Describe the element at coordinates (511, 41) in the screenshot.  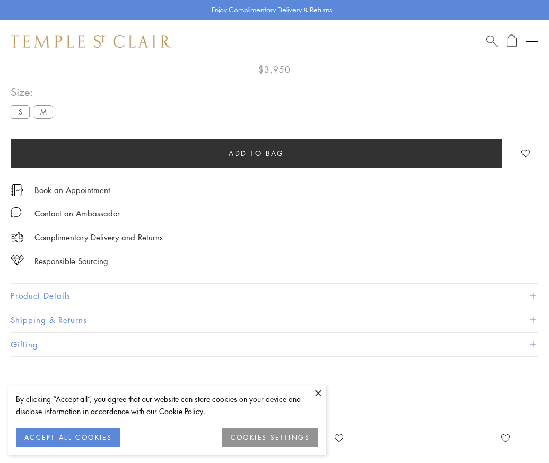
I see `a: Open Shopping Bag` at that location.